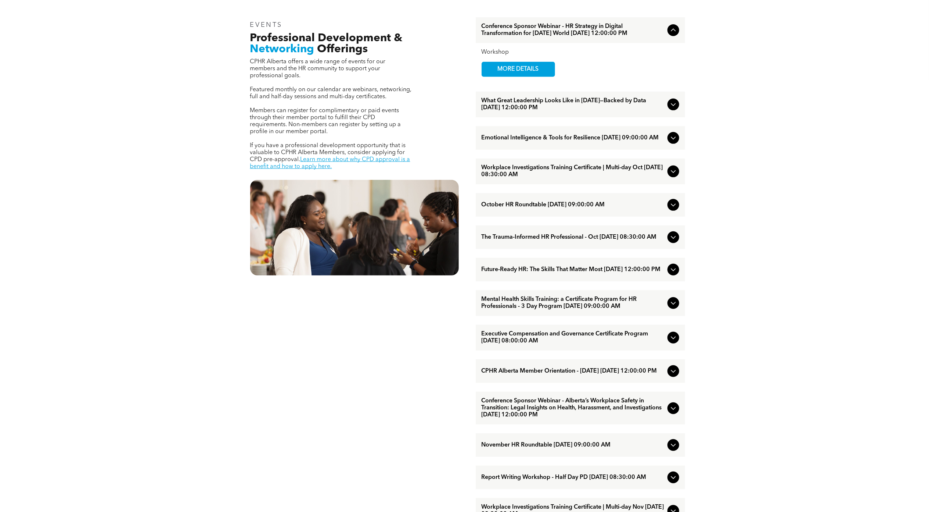 The height and width of the screenshot is (512, 929). What do you see at coordinates (331, 93) in the screenshot?
I see `span: Featured monthly on our calendar are webinars, networking, full and half-day sessions and multi-d...` at bounding box center [331, 93].